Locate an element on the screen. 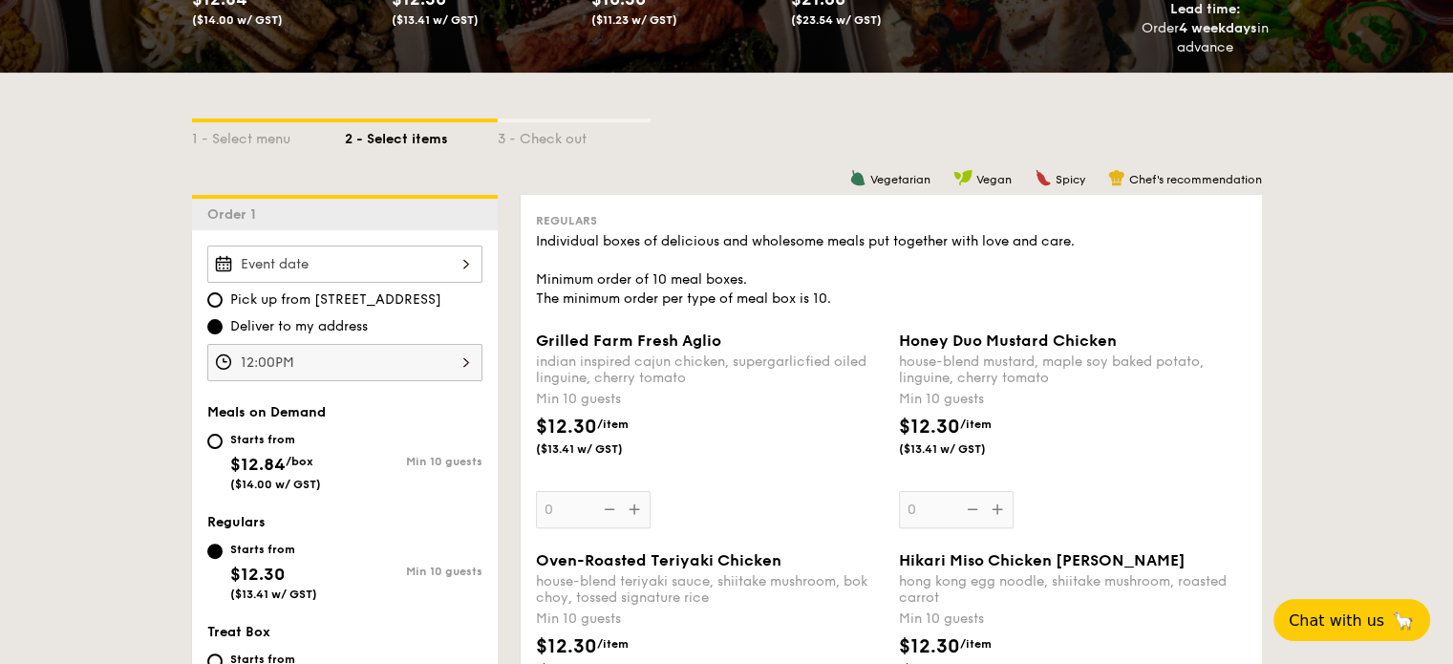  span: Spicy is located at coordinates (1070, 180).